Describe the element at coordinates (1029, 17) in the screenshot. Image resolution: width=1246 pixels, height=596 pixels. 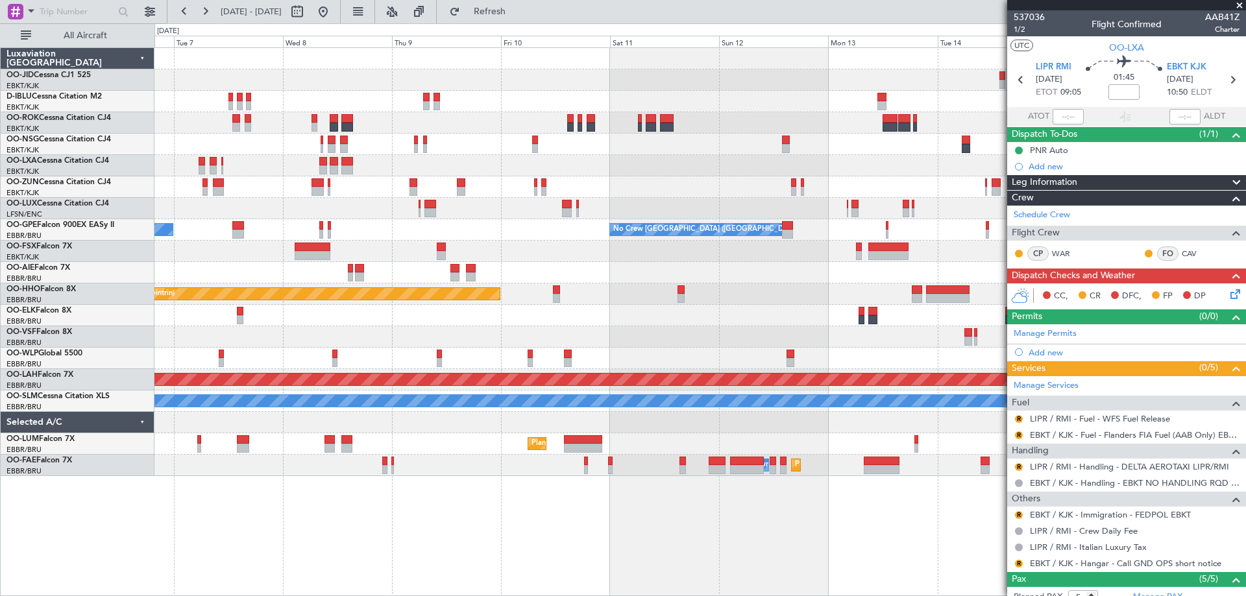
I see `span: 537036` at that location.